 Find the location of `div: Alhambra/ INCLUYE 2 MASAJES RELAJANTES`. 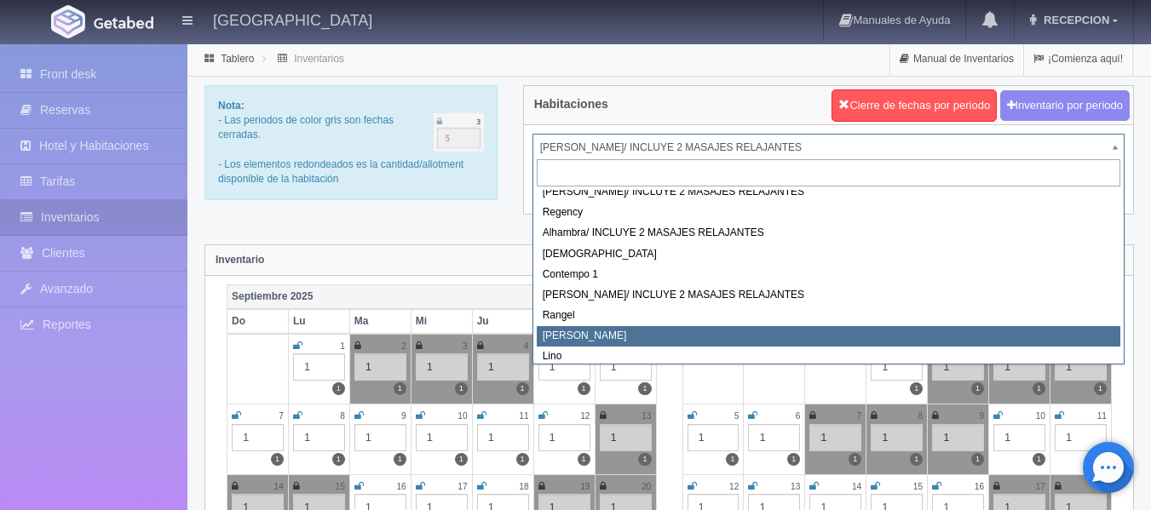

div: Alhambra/ INCLUYE 2 MASAJES RELAJANTES is located at coordinates (828, 233).